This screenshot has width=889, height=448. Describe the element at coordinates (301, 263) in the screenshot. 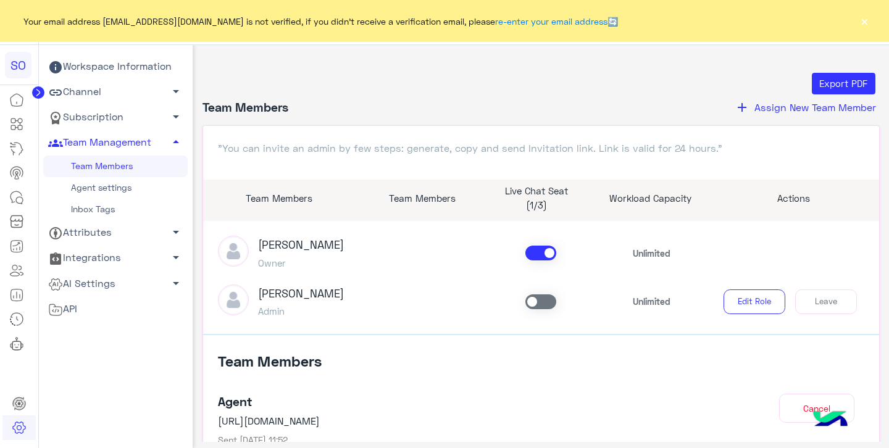

I see `h5: Owner` at that location.